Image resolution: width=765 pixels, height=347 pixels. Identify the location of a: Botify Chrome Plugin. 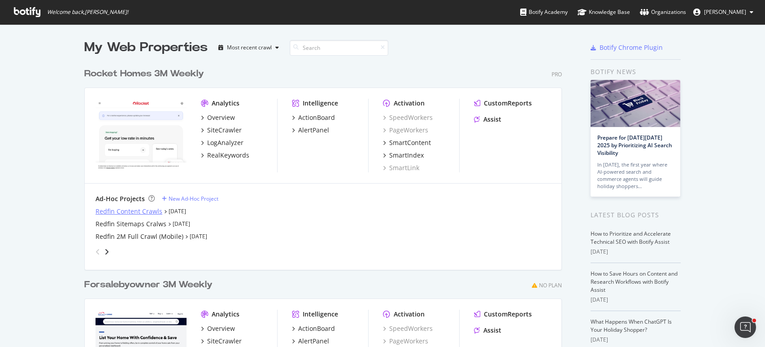
(627, 48).